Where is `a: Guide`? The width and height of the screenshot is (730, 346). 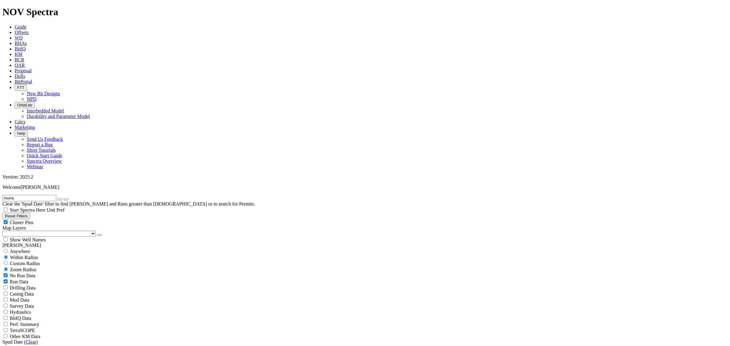
a: Guide is located at coordinates (20, 27).